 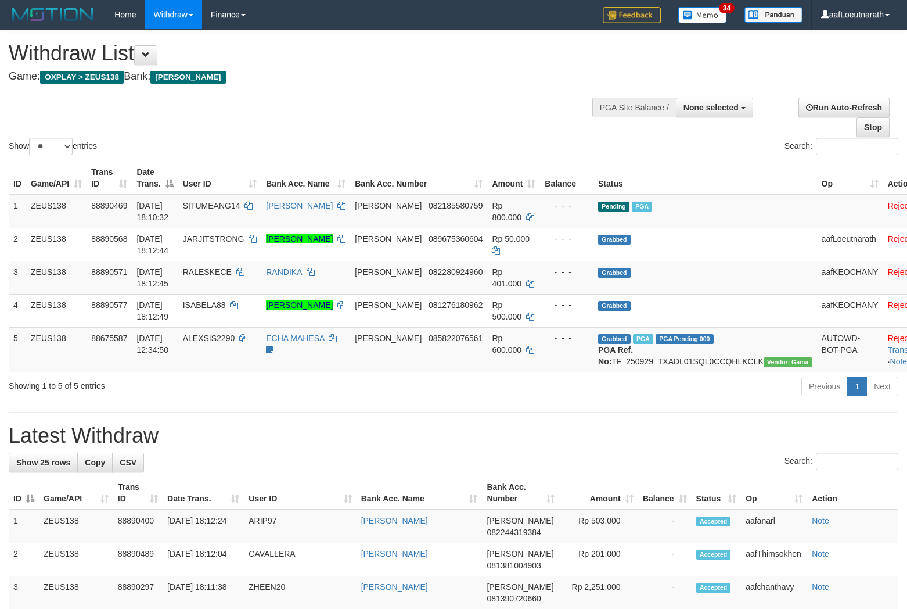 I want to click on a: Run Auto-Refresh, so click(x=844, y=107).